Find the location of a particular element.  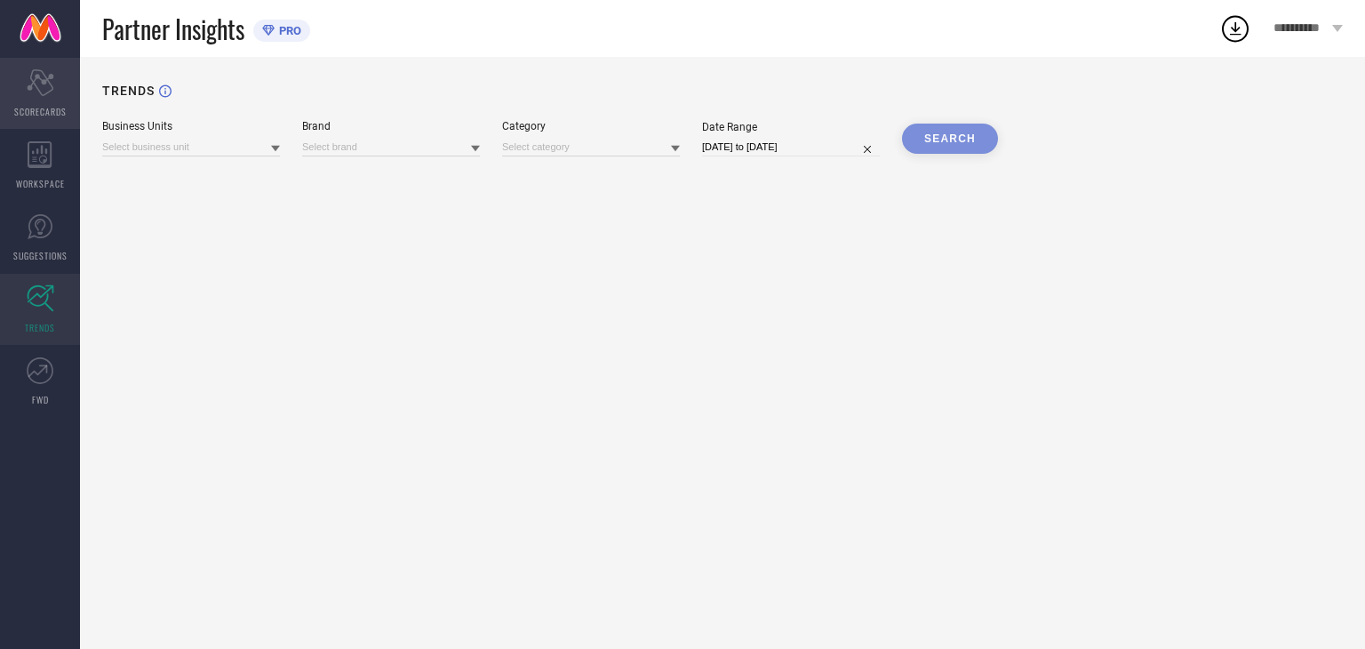

input: Select brand is located at coordinates (391, 147).